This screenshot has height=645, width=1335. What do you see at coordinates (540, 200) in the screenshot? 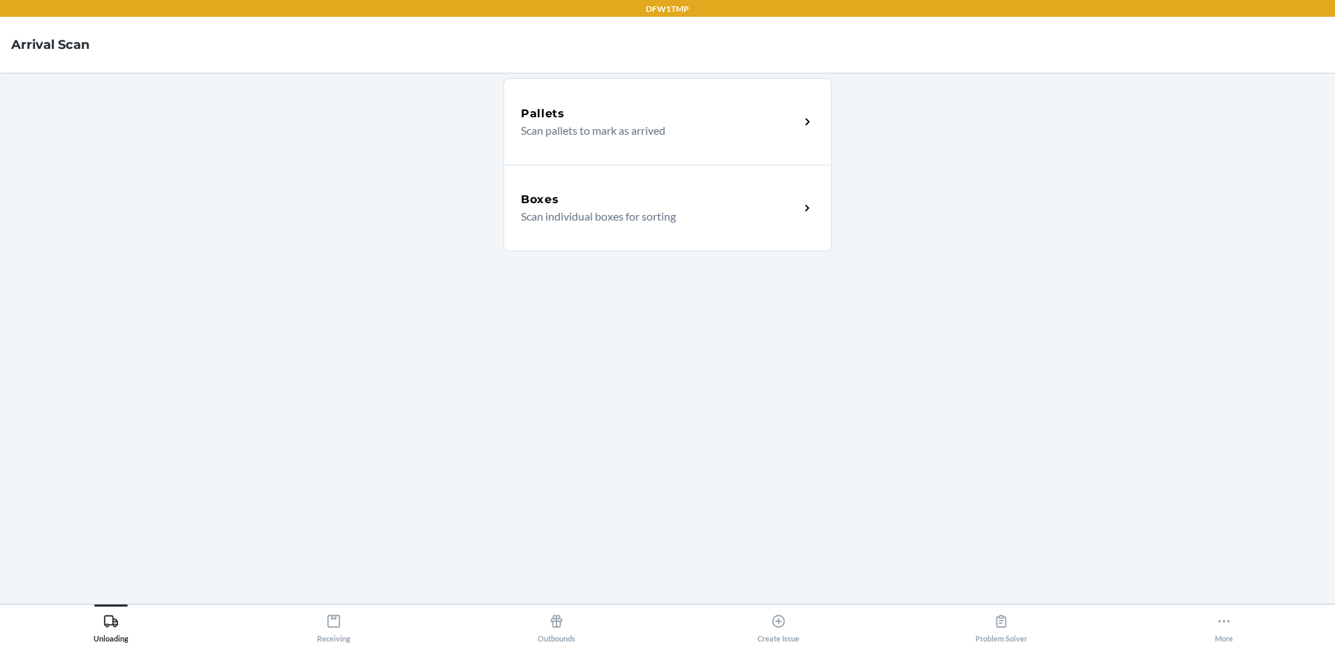
I see `h5: Boxes` at bounding box center [540, 200].